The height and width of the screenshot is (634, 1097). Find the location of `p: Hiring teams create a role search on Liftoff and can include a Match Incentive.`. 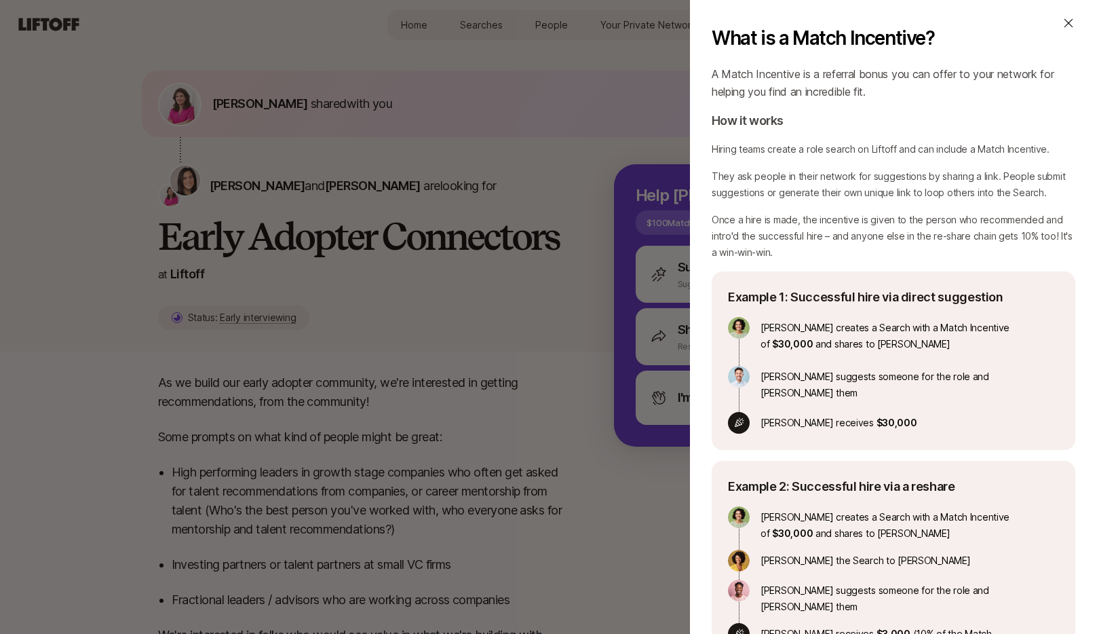

p: Hiring teams create a role search on Liftoff and can include a Match Incentive. is located at coordinates (894, 149).